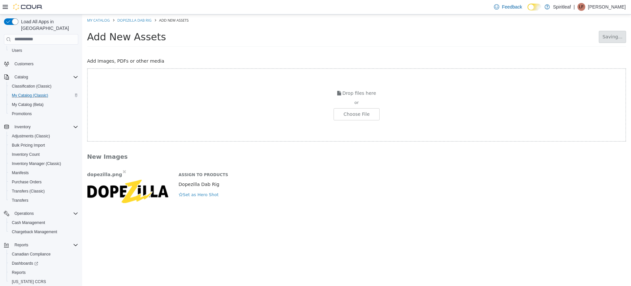  I want to click on img: dopezilla.png, so click(46, 177).